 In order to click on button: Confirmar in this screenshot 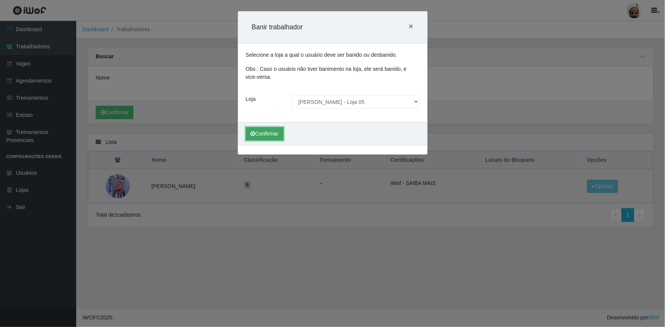, I will do `click(264, 134)`.